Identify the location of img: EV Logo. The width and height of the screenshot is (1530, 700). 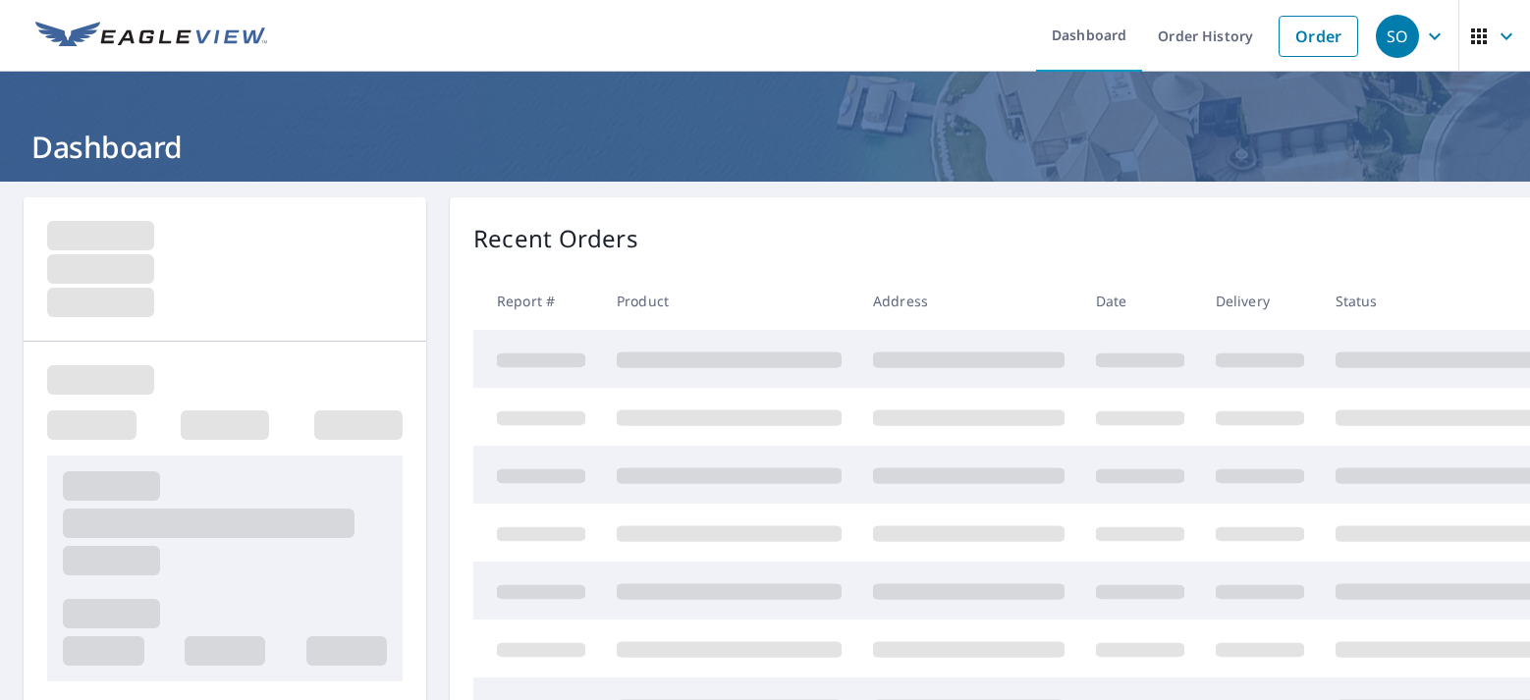
(151, 36).